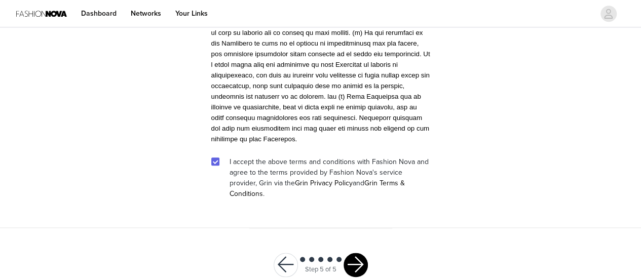 Image resolution: width=641 pixels, height=279 pixels. I want to click on a: Networks, so click(146, 13).